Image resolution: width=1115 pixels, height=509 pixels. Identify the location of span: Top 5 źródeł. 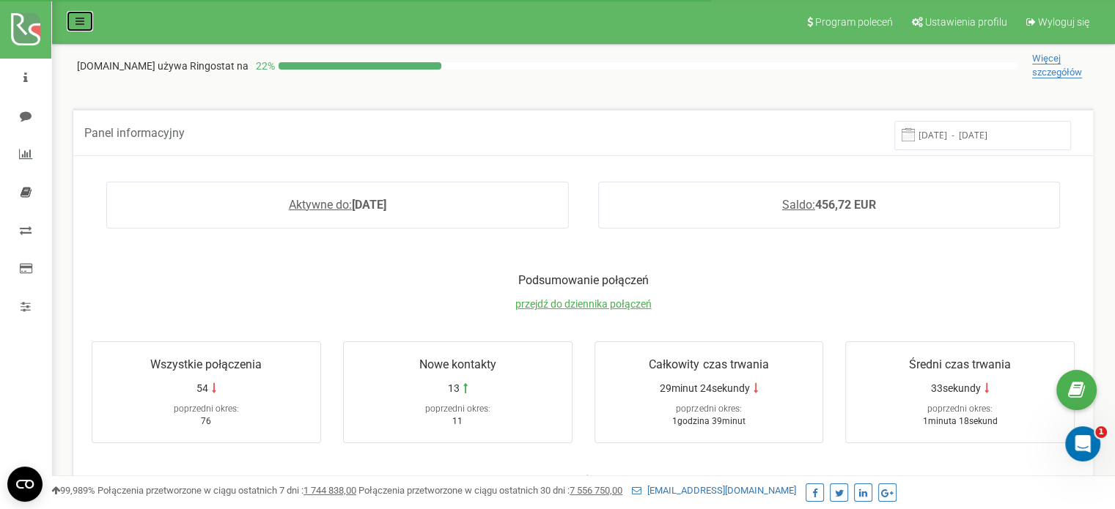
(583, 480).